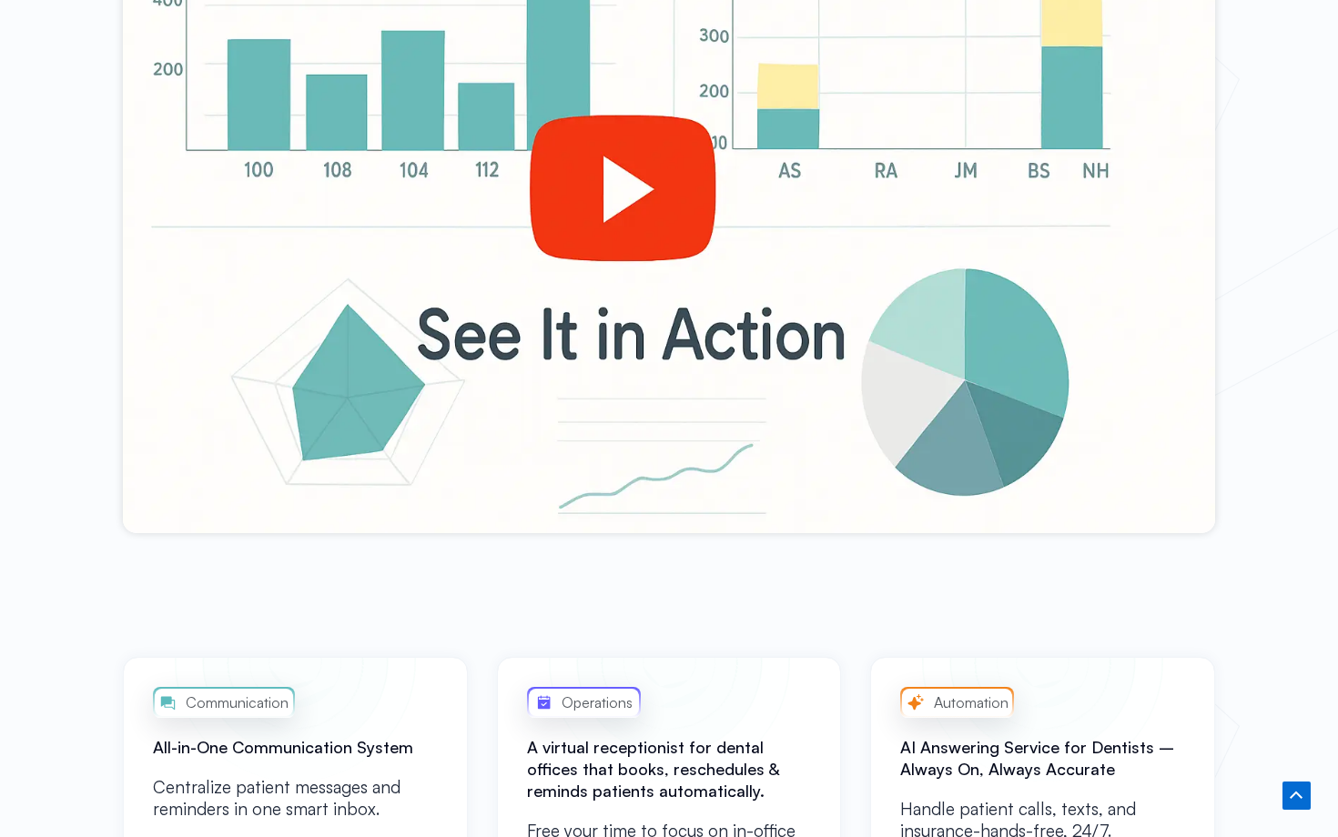 Image resolution: width=1338 pixels, height=837 pixels. I want to click on h2: AI Answering Service for Dentists – Always On, Always Accurate, so click(1042, 758).